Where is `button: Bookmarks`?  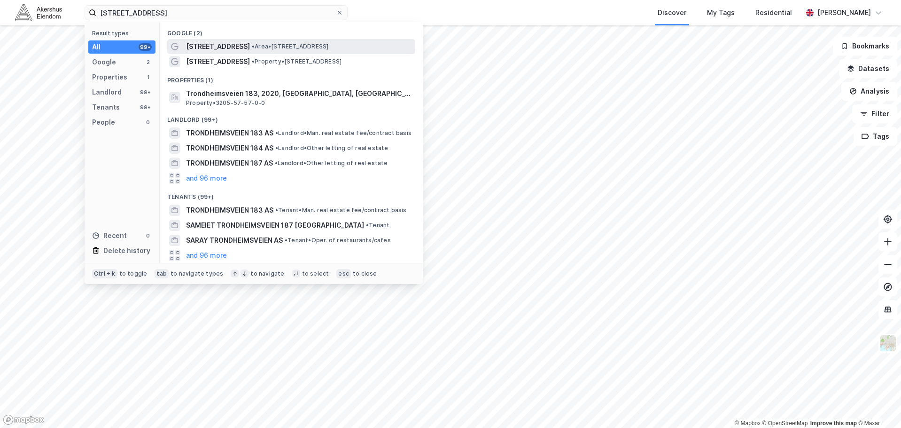
button: Bookmarks is located at coordinates (865, 46).